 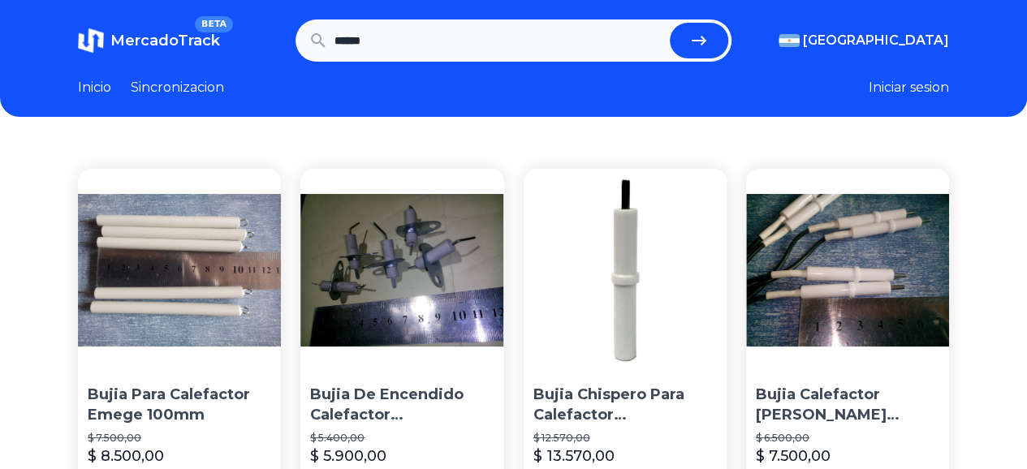 What do you see at coordinates (847, 270) in the screenshot?
I see `img: Bujia Calefactor Coppens Modelo Nuevo` at bounding box center [847, 270].